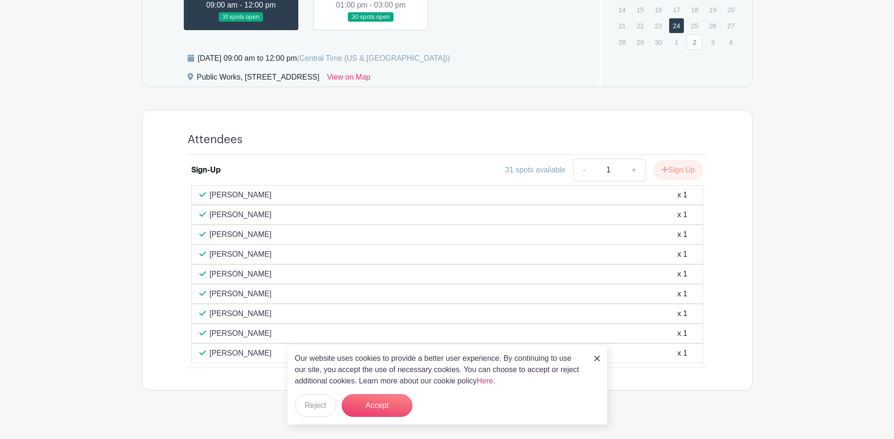 This screenshot has height=439, width=894. I want to click on p: 25, so click(694, 25).